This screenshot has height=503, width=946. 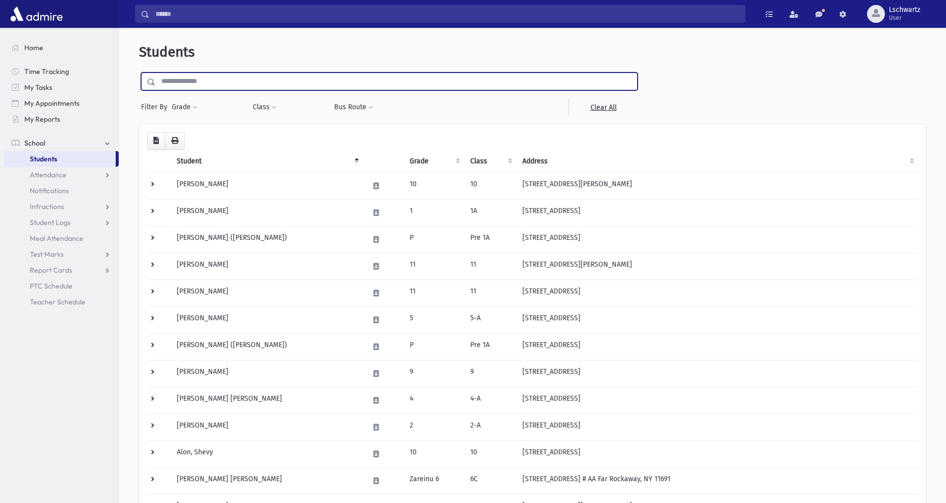 I want to click on span: Meal Attendance, so click(x=57, y=238).